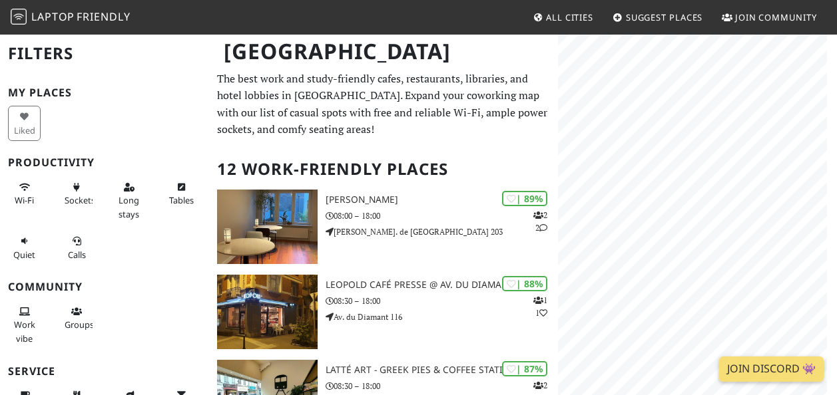  Describe the element at coordinates (79, 325) in the screenshot. I see `span: Group tables` at that location.